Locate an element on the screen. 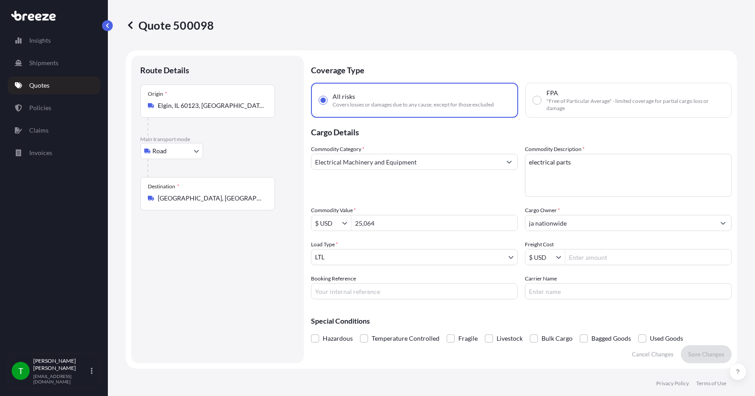 The width and height of the screenshot is (755, 396). button: Cancel Changes is located at coordinates (652, 354).